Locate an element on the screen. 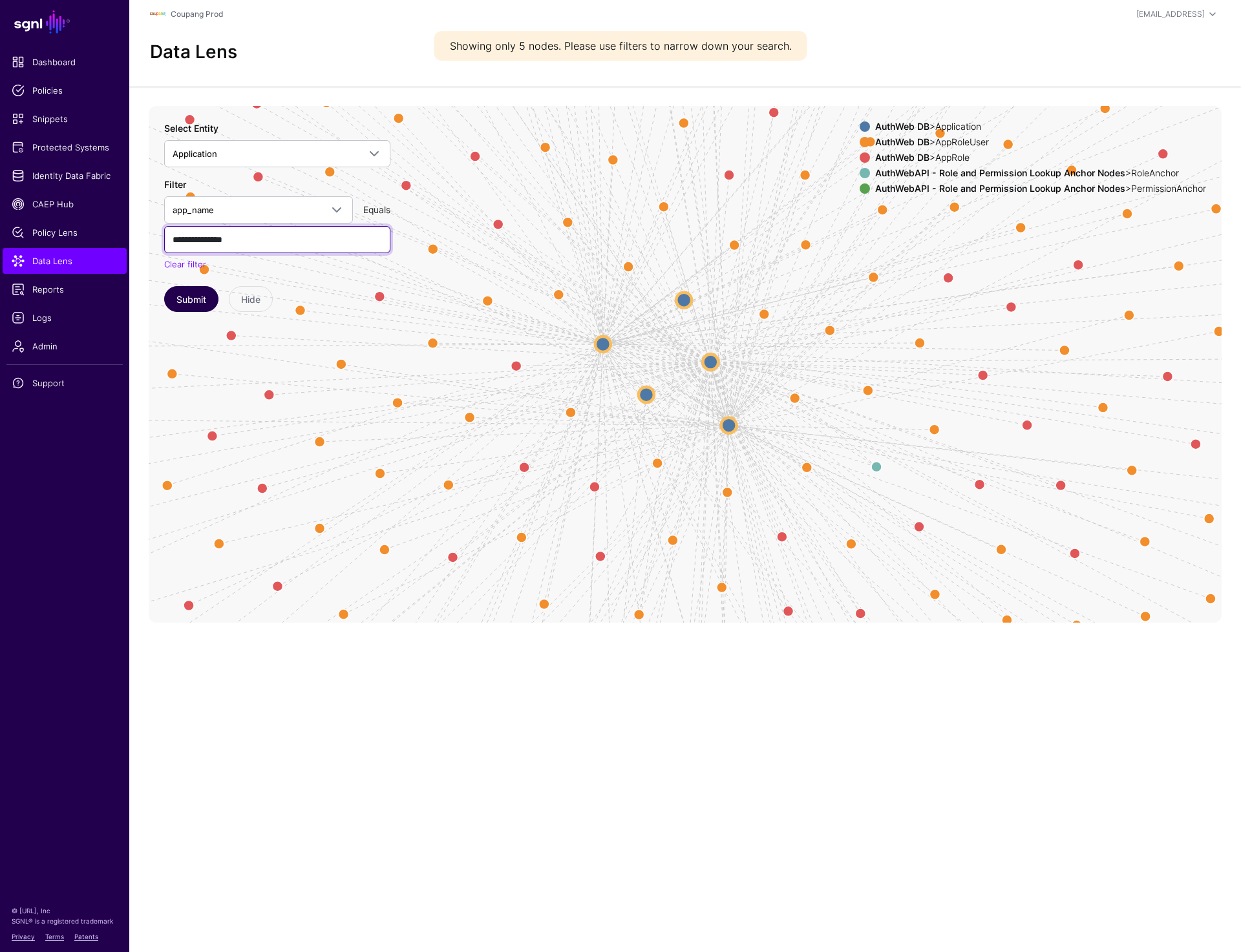 This screenshot has height=952, width=1241. a: Terms is located at coordinates (54, 937).